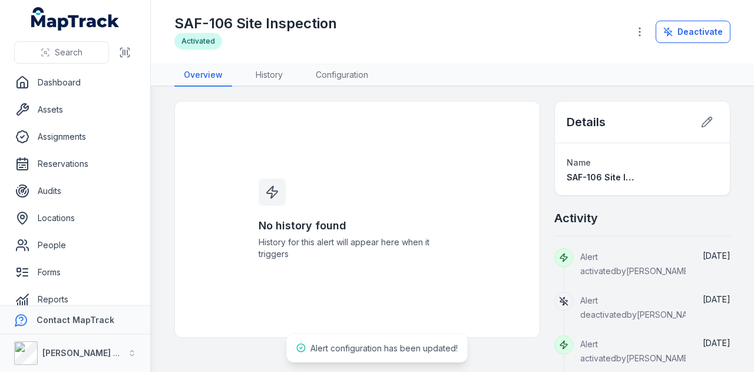  What do you see at coordinates (256, 24) in the screenshot?
I see `h1: SAF-106 Site Inspection` at bounding box center [256, 24].